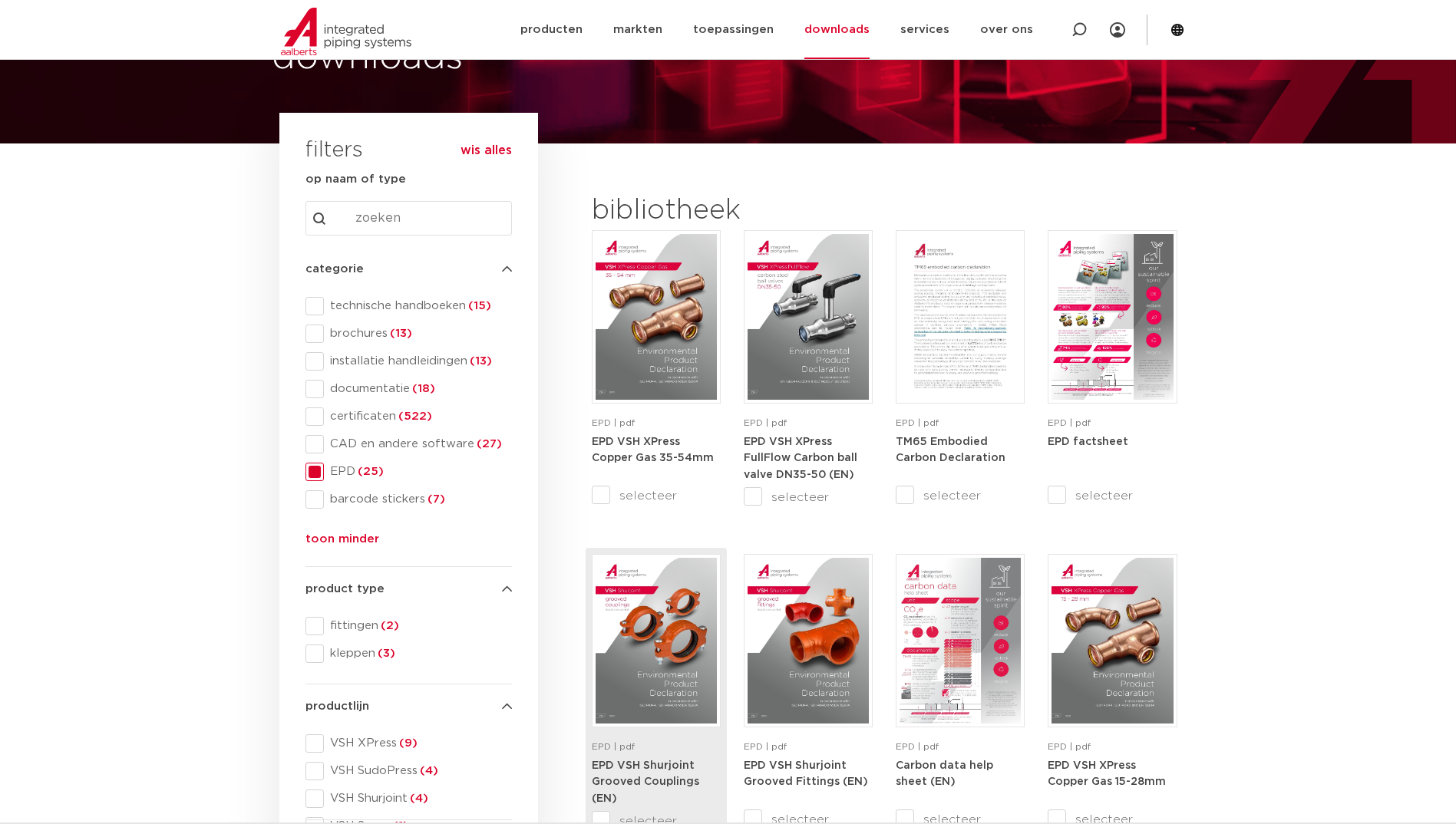  What do you see at coordinates (488, 443) in the screenshot?
I see `span: (27)` at bounding box center [488, 443].